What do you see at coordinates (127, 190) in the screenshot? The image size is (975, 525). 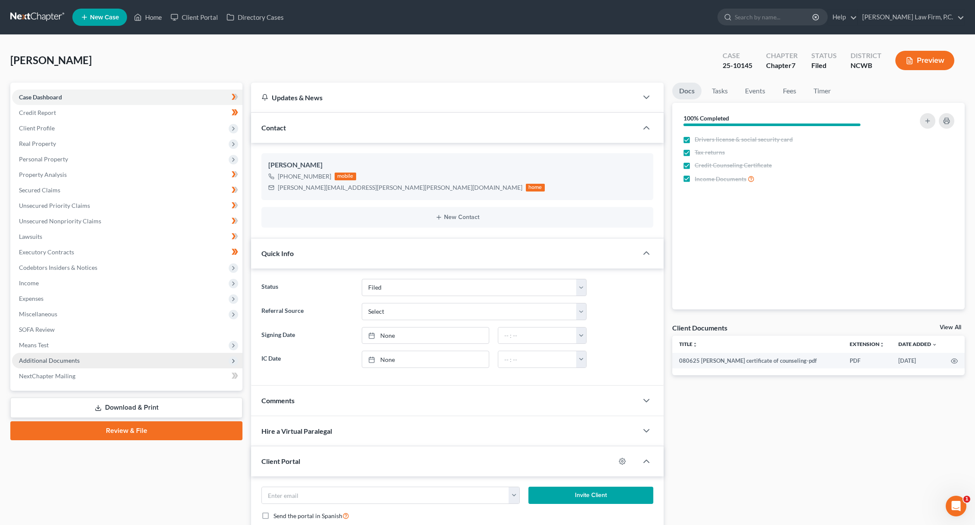 I see `a: Secured Claims` at bounding box center [127, 190].